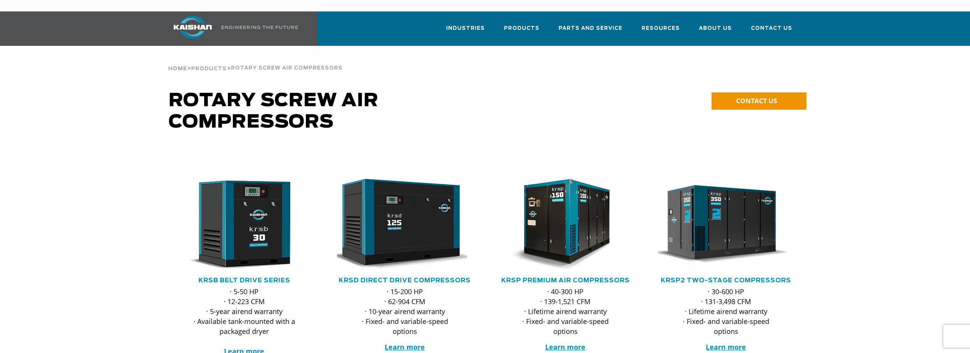  Describe the element at coordinates (715, 31) in the screenshot. I see `a: About Us` at that location.